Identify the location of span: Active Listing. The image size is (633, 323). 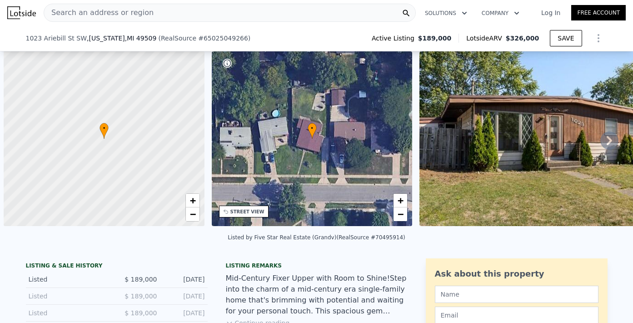
(395, 38).